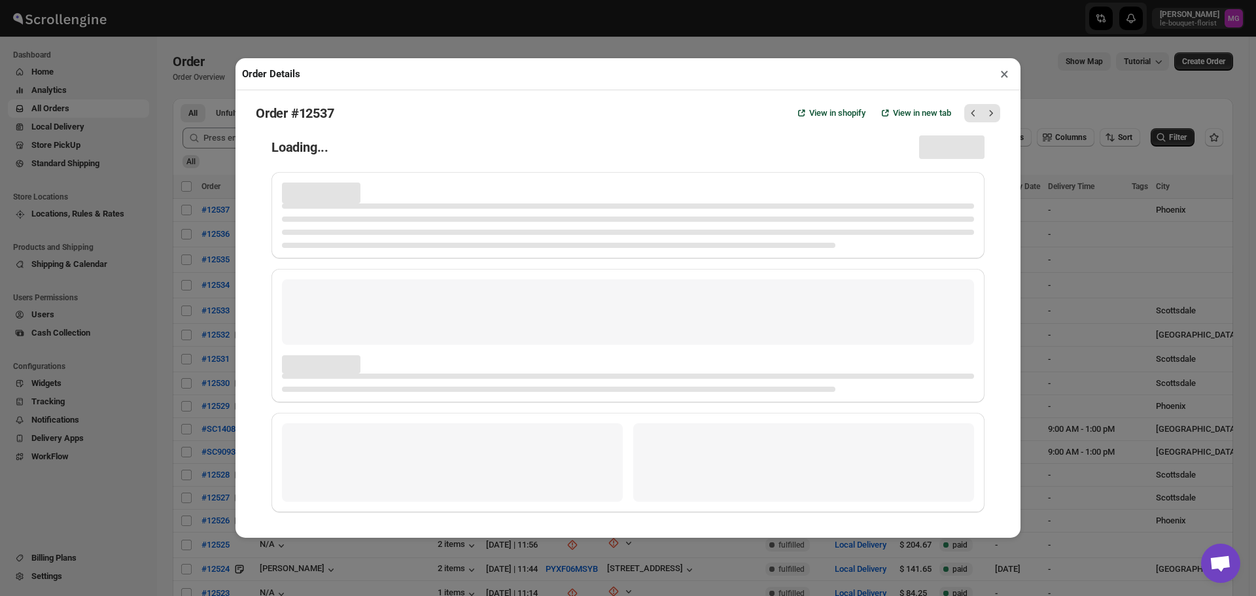 The image size is (1256, 596). Describe the element at coordinates (1221, 563) in the screenshot. I see `a: Open chat` at that location.